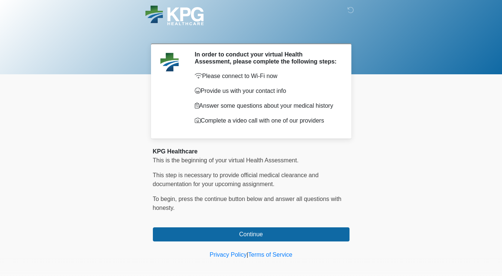 The width and height of the screenshot is (502, 276). I want to click on p: Answer some questions about your medical history, so click(267, 106).